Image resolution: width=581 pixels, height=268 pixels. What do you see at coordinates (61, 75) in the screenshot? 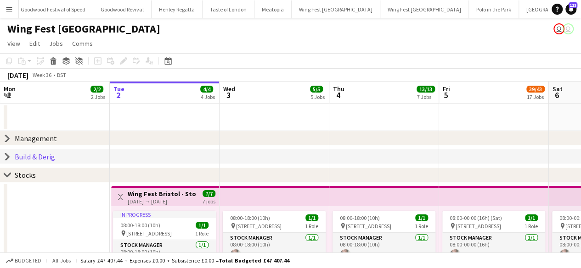
I see `div: BST` at bounding box center [61, 75].